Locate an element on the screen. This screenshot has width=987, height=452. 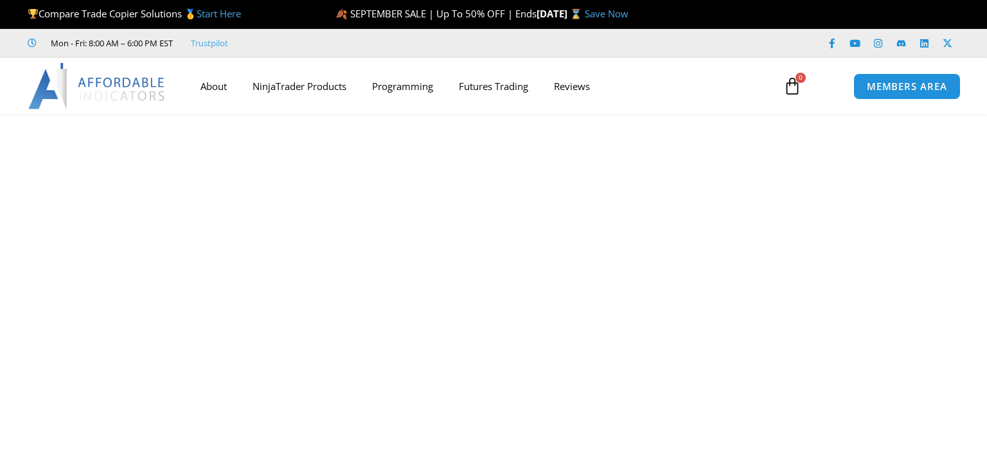
img: LogoAI | Affordable Indicators – NinjaTrader is located at coordinates (97, 86).